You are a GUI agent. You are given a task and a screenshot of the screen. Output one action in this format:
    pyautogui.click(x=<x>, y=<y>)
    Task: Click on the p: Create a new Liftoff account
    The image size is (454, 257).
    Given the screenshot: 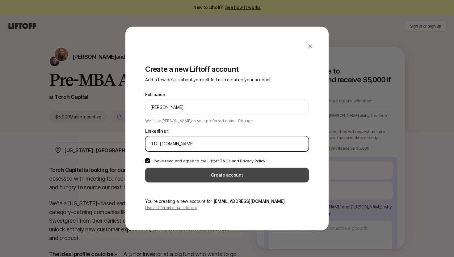 What is the action you would take?
    pyautogui.click(x=227, y=69)
    